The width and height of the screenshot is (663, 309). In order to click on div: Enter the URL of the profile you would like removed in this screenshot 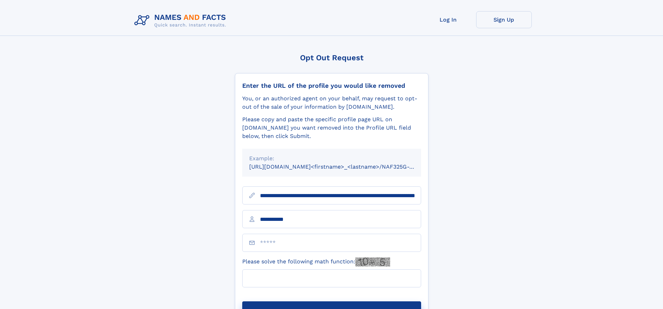, I will do `click(332, 86)`.